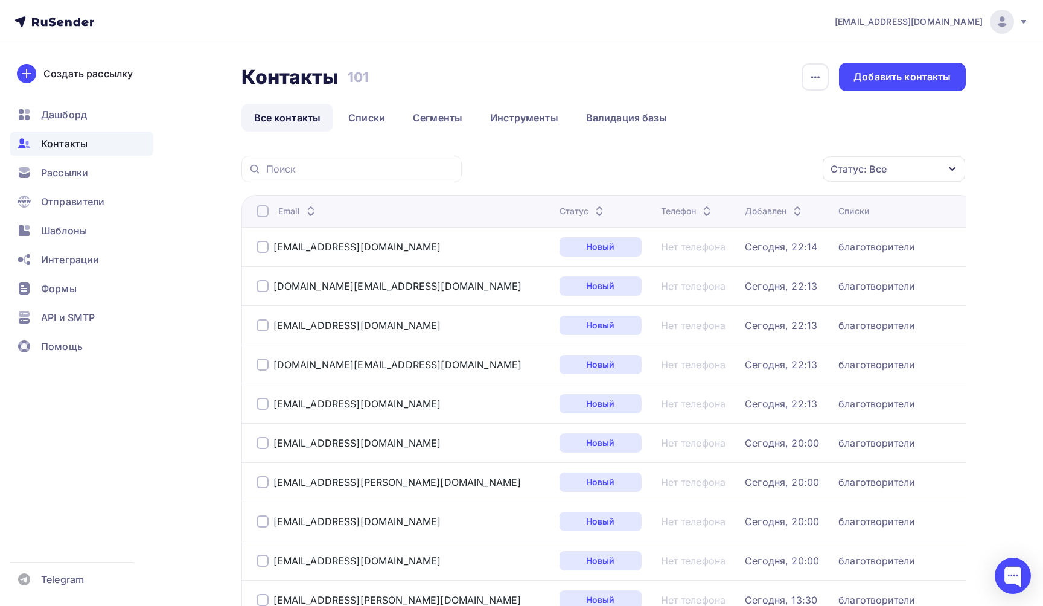  What do you see at coordinates (366, 118) in the screenshot?
I see `a: Списки` at bounding box center [366, 118].